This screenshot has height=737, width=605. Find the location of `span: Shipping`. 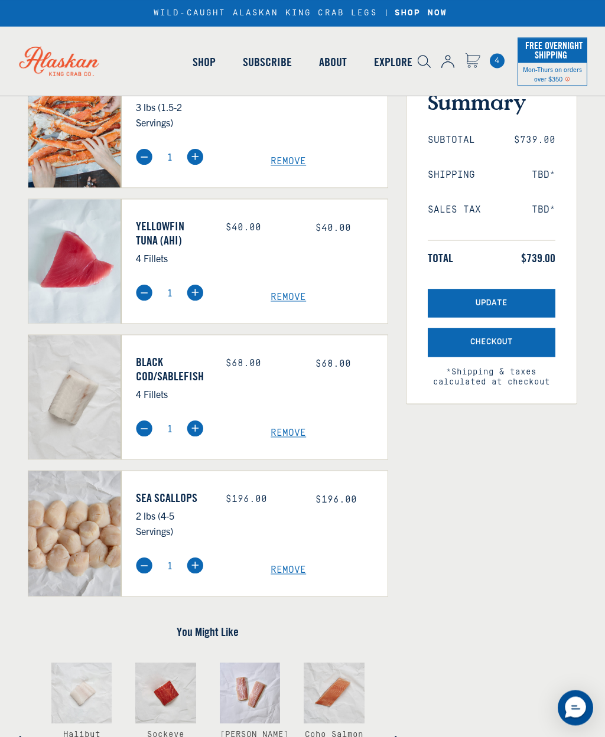

span: Shipping is located at coordinates (451, 175).